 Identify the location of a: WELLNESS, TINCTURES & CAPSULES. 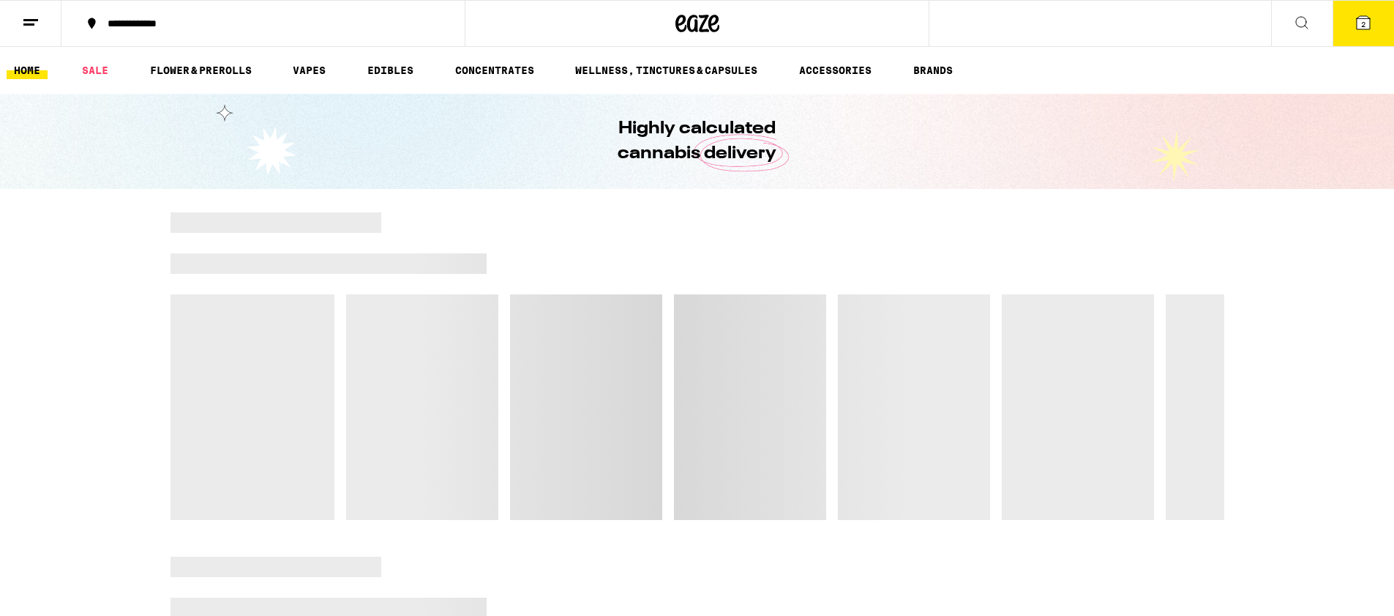
(666, 70).